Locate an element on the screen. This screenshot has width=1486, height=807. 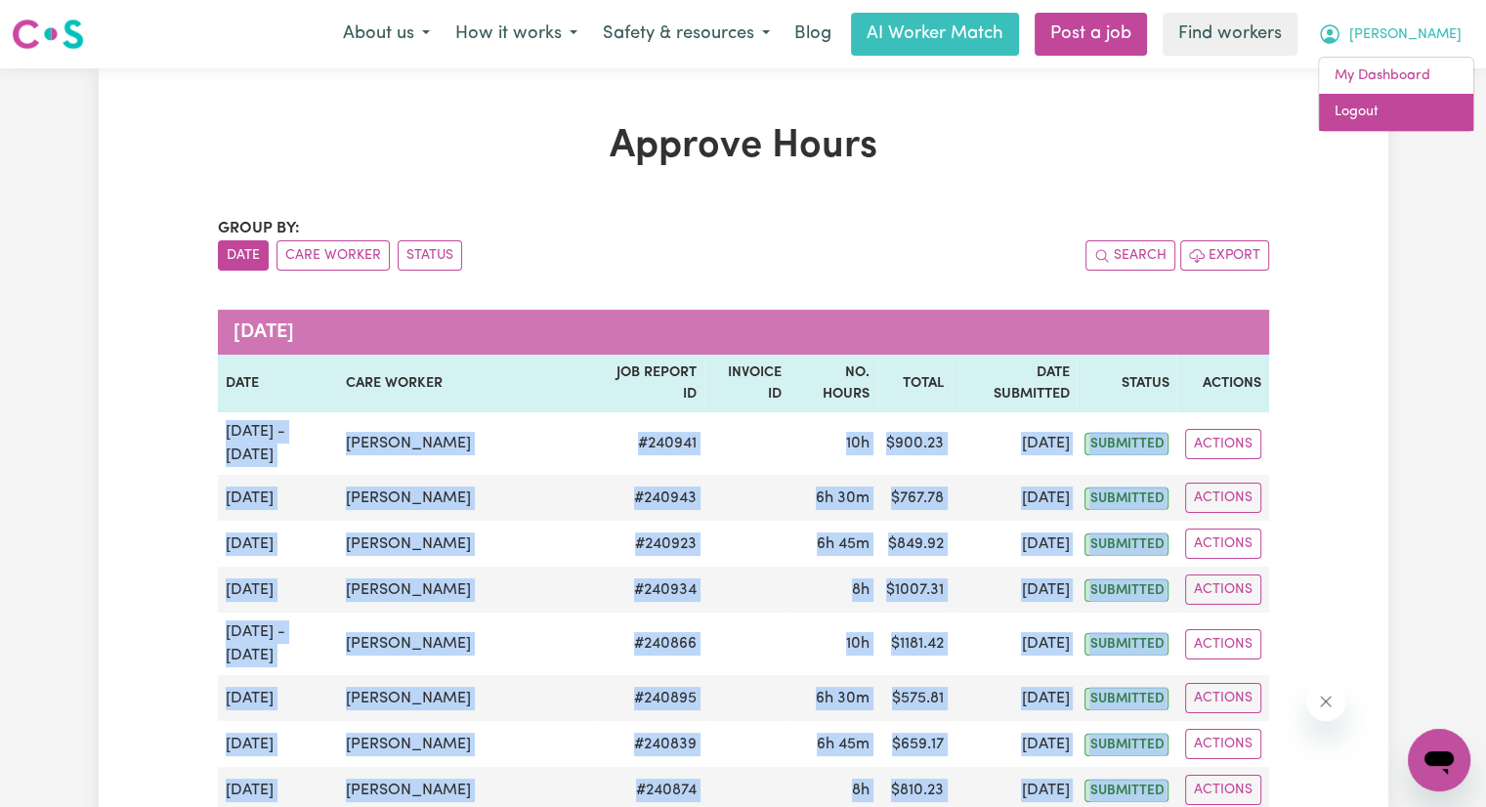
th: Status is located at coordinates (1127, 383).